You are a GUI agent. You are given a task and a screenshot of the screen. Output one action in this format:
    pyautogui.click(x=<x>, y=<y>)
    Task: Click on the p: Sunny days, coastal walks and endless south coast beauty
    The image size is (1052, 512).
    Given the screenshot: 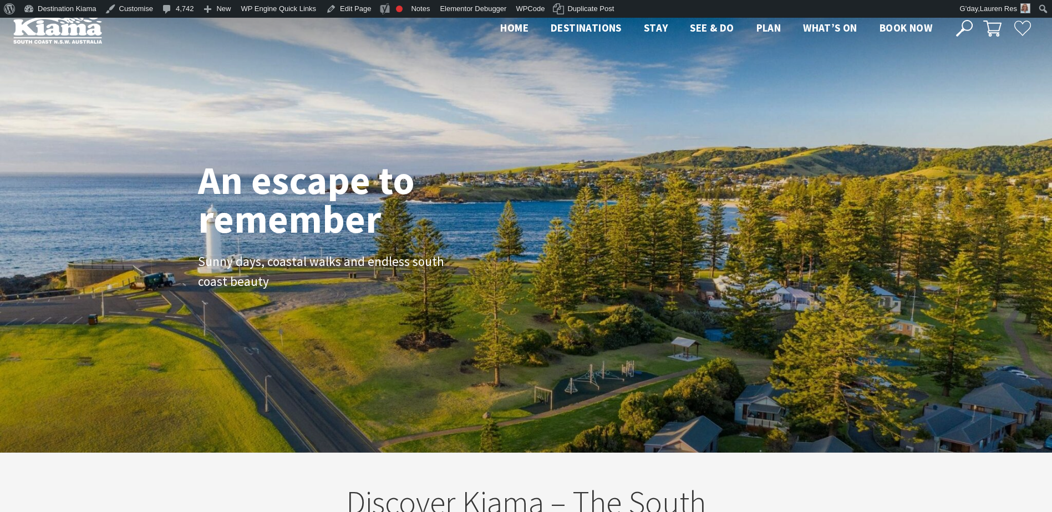 What is the action you would take?
    pyautogui.click(x=323, y=272)
    